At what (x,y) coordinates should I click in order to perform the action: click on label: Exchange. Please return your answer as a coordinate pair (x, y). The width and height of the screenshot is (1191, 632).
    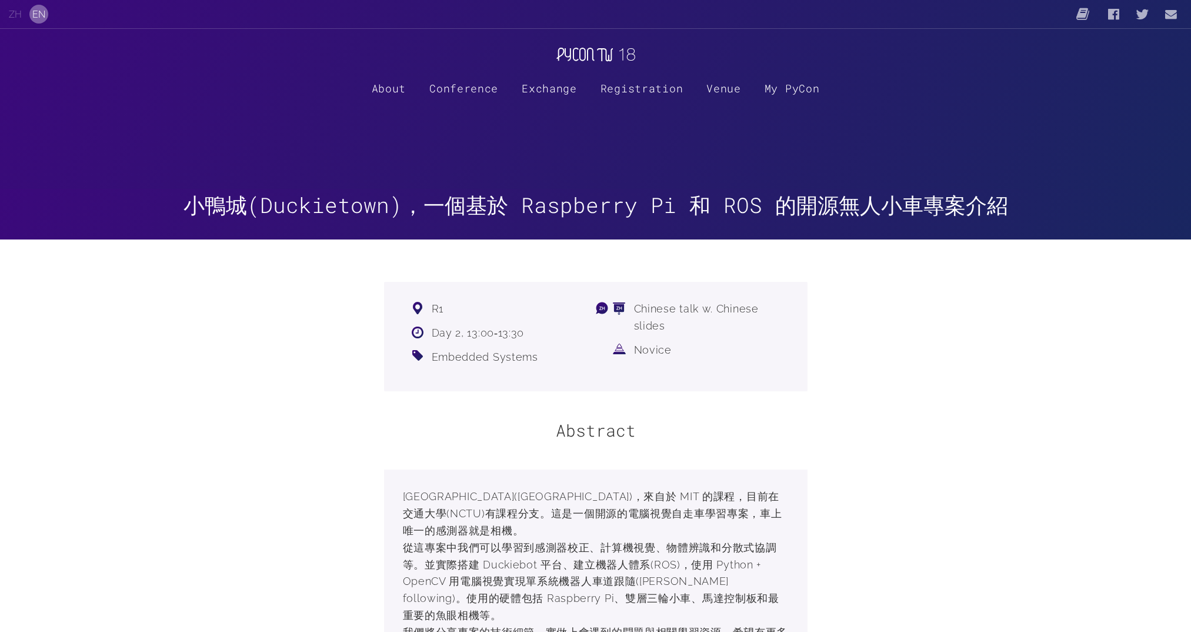
    Looking at the image, I should click on (549, 88).